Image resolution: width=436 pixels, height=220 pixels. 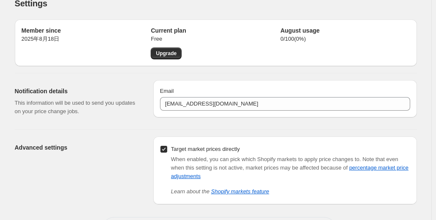 I want to click on h2: Member since, so click(x=86, y=30).